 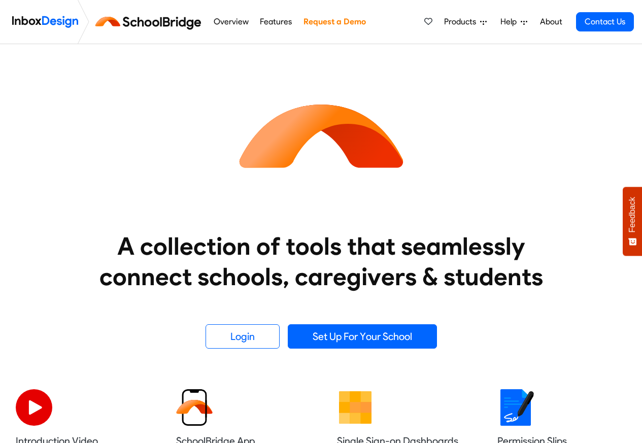 I want to click on a: Login, so click(x=243, y=337).